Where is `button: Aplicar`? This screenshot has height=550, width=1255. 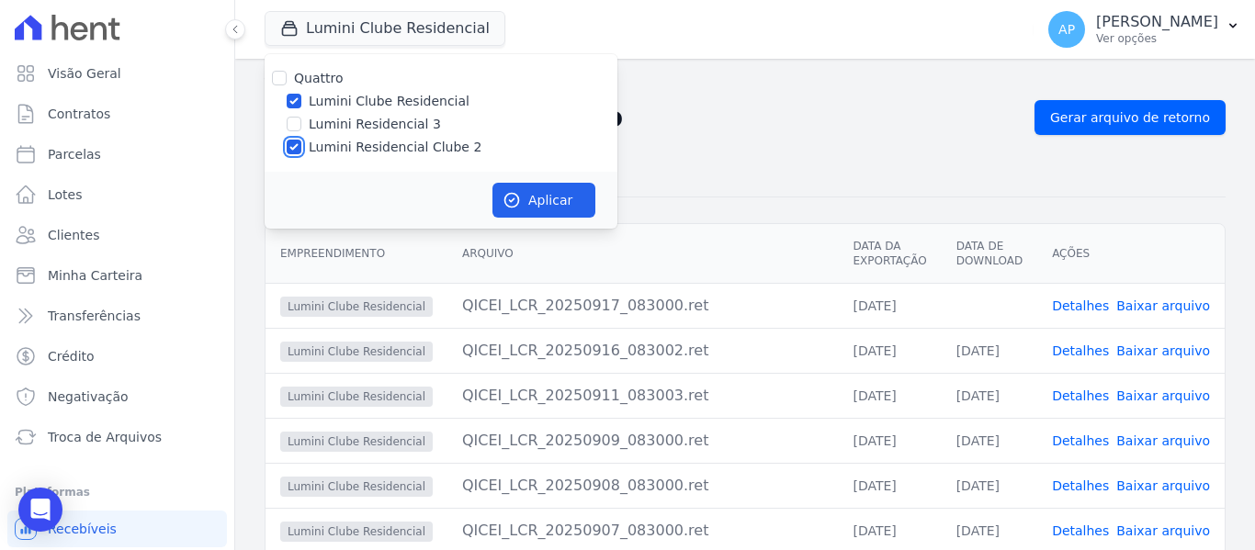 button: Aplicar is located at coordinates (544, 200).